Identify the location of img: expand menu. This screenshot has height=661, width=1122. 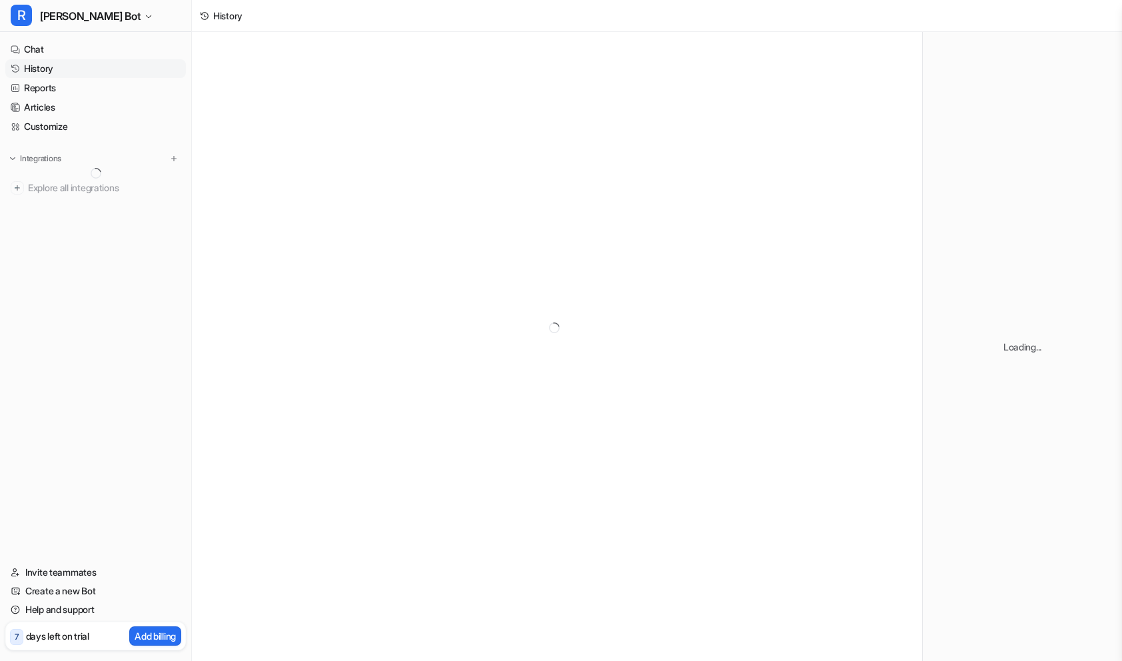
(13, 159).